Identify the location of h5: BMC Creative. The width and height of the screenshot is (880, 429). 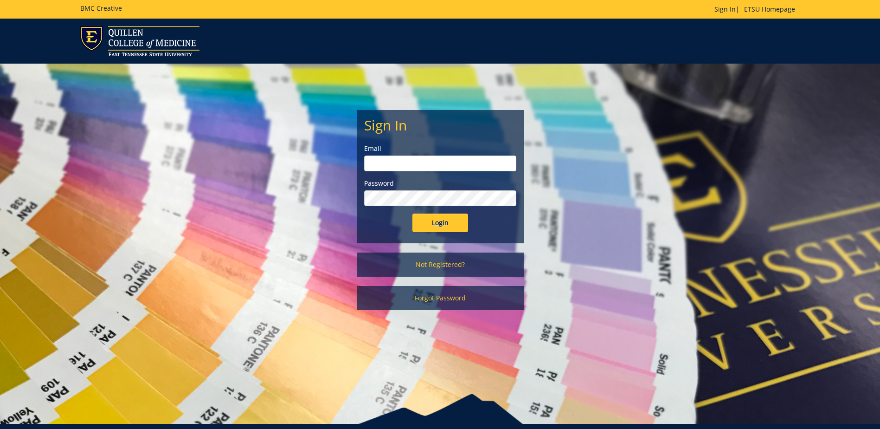
(101, 8).